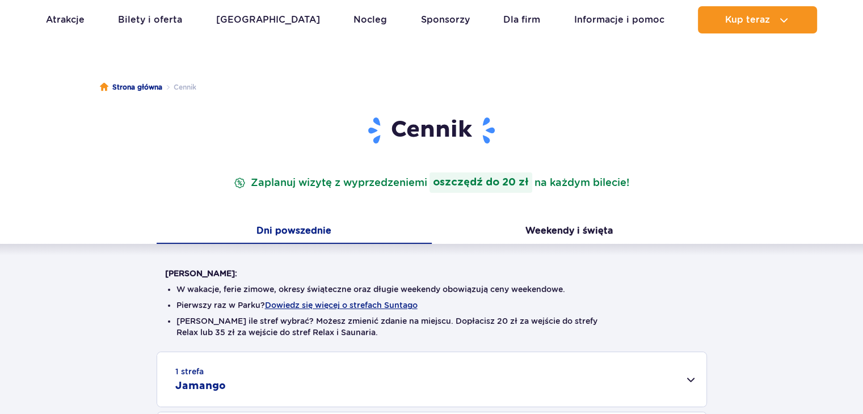  Describe the element at coordinates (150, 20) in the screenshot. I see `a: Bilety i oferta` at that location.